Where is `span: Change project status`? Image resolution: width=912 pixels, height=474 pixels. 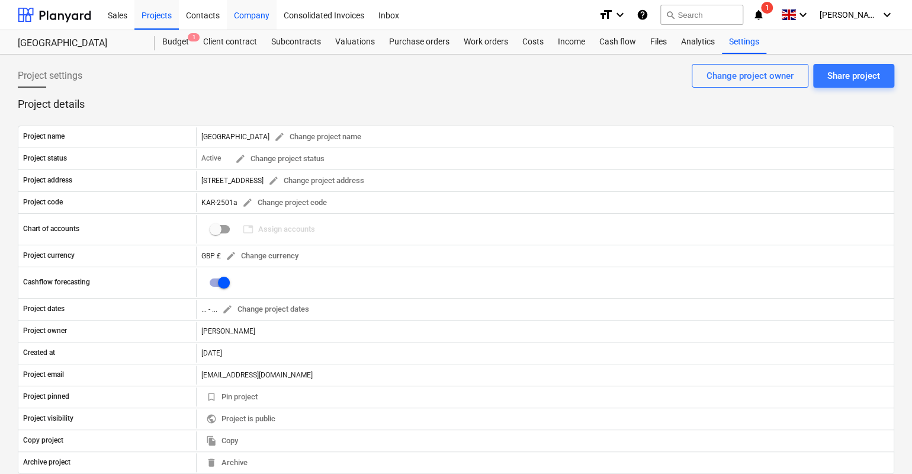
span: Change project status is located at coordinates (280, 159).